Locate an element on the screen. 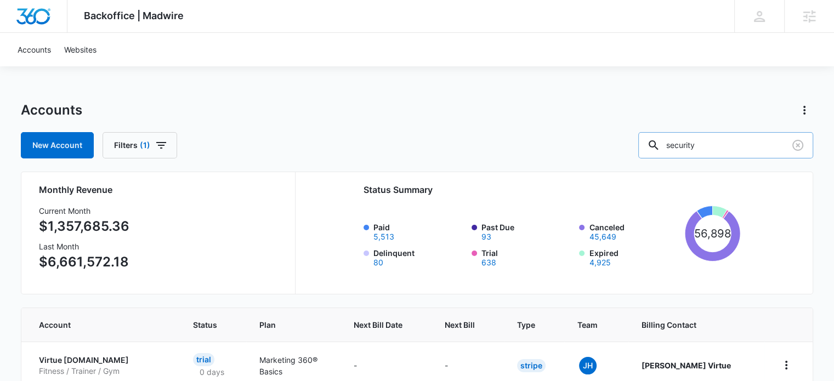 The width and height of the screenshot is (834, 381). button: Trial is located at coordinates (488, 263).